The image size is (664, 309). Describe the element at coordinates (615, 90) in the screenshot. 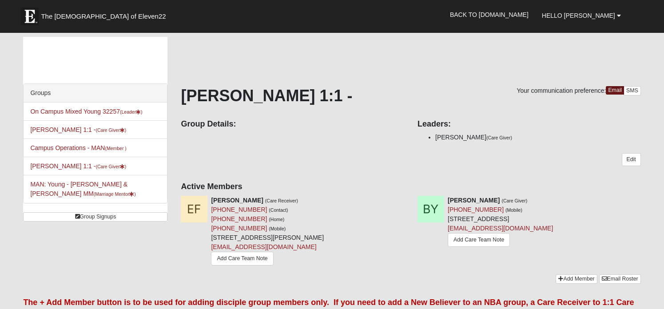

I see `a: Email` at that location.